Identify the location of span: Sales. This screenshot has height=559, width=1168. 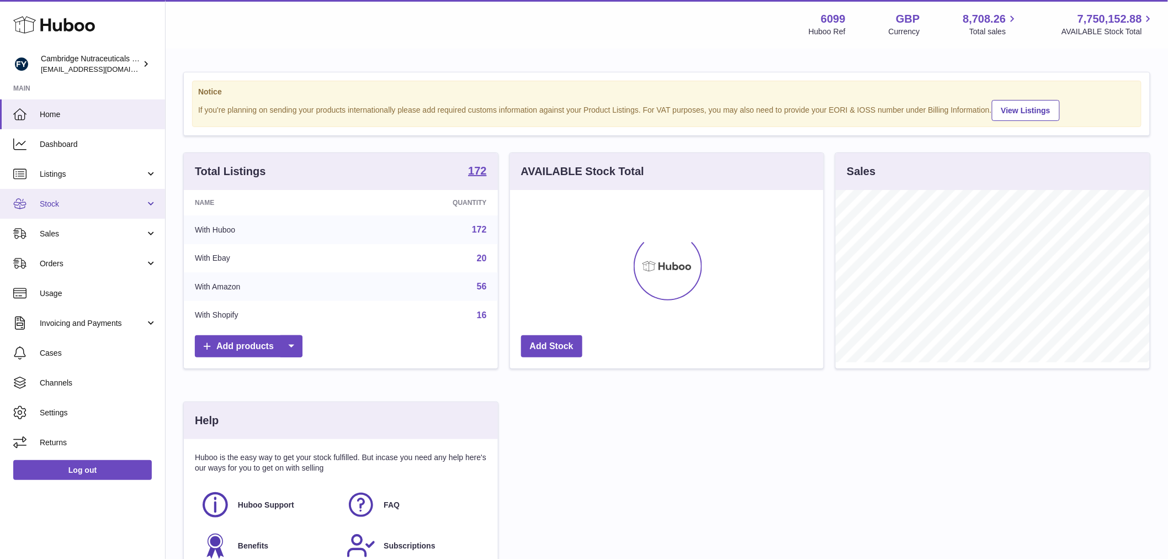
(92, 233).